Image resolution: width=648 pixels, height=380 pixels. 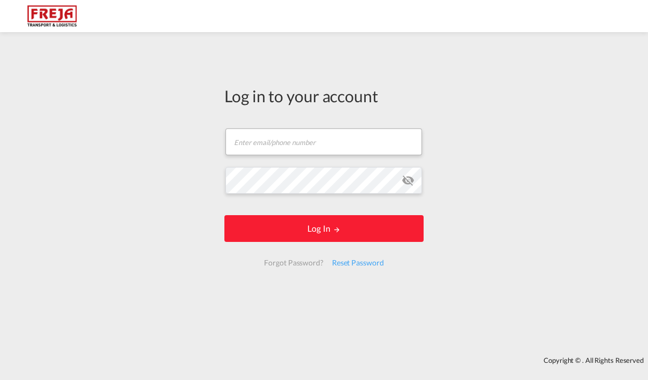 What do you see at coordinates (324, 229) in the screenshot?
I see `button: LOGIN` at bounding box center [324, 229].